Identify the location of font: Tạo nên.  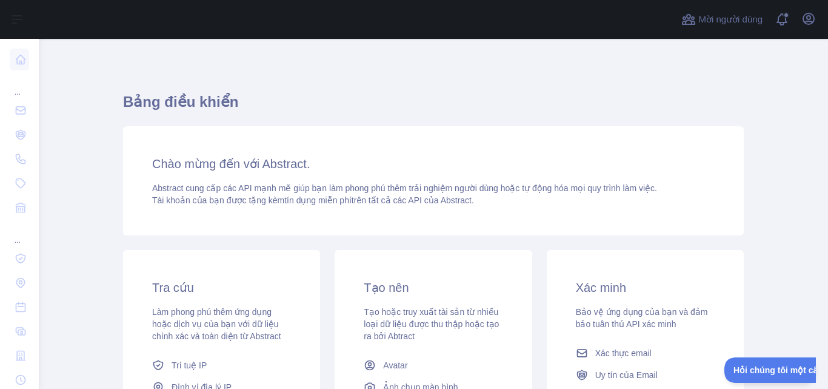
(386, 287).